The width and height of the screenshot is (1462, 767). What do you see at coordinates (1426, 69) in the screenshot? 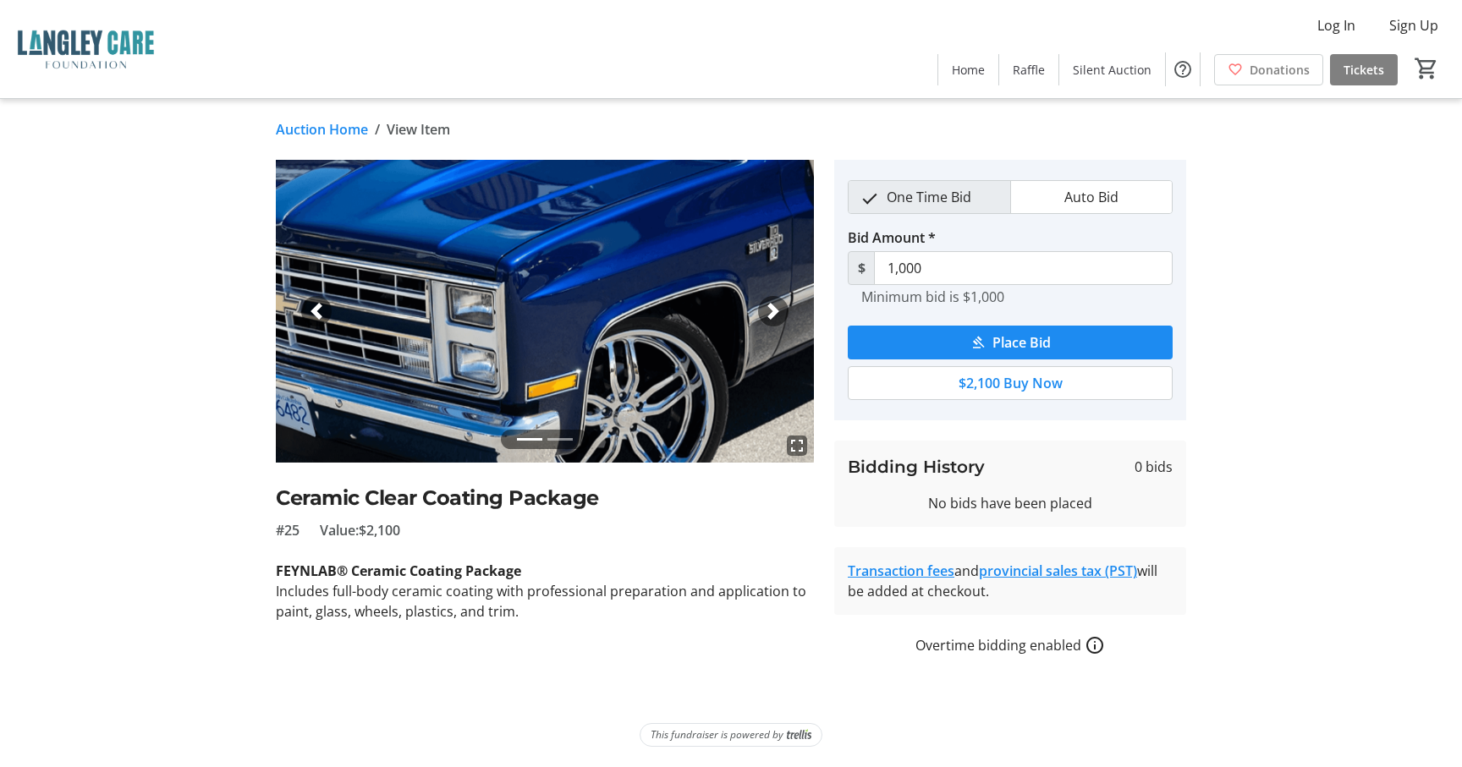
I see `button: Cart` at bounding box center [1426, 69].